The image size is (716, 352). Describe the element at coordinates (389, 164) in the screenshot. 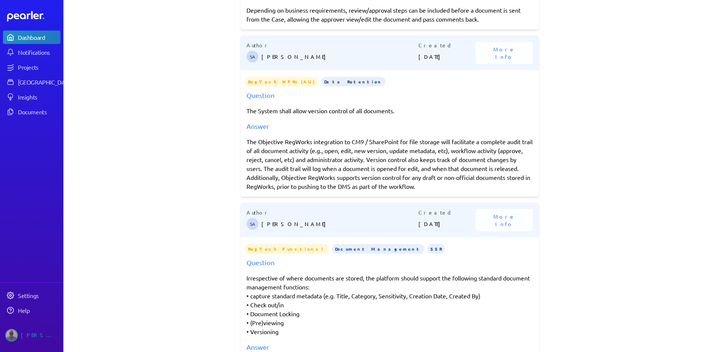

I see `div: The Objective RegWorks integration to CM9 / SharePoint for file storage will facilitate a complet...` at that location.